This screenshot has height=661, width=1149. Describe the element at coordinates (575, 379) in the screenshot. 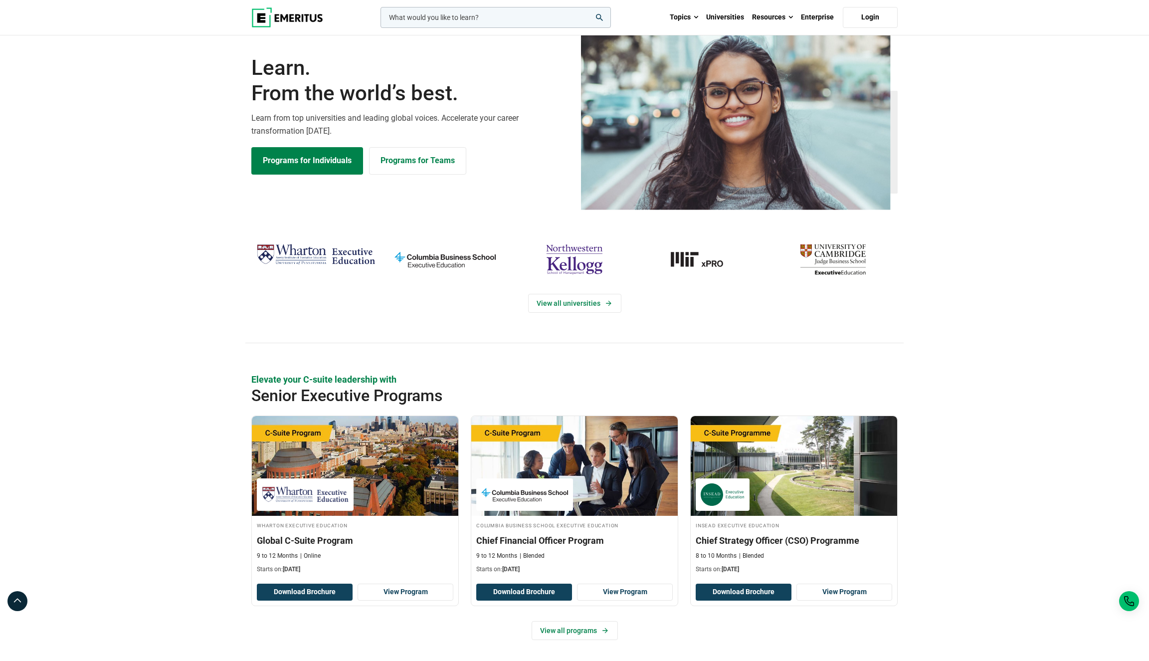

I see `p: Elevate your C-suite leadership with` at that location.